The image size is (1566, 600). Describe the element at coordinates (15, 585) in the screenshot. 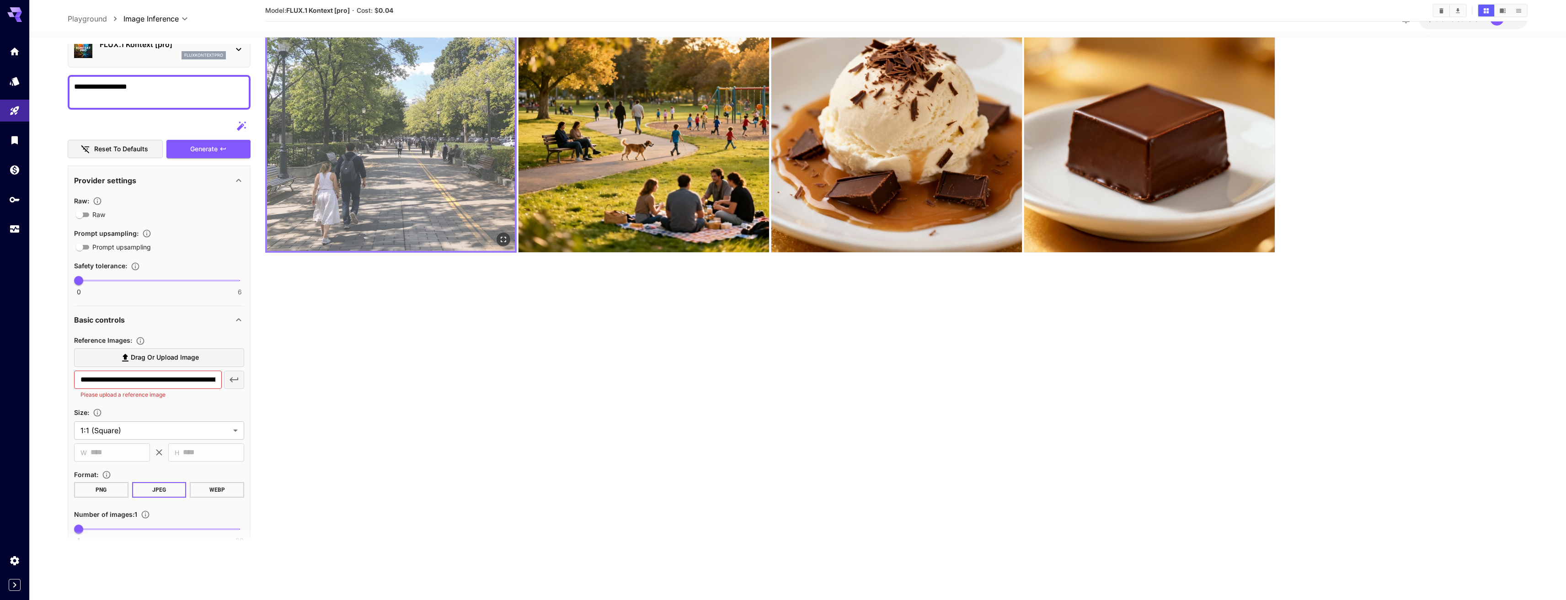

I see `div: Expand sidebar` at that location.